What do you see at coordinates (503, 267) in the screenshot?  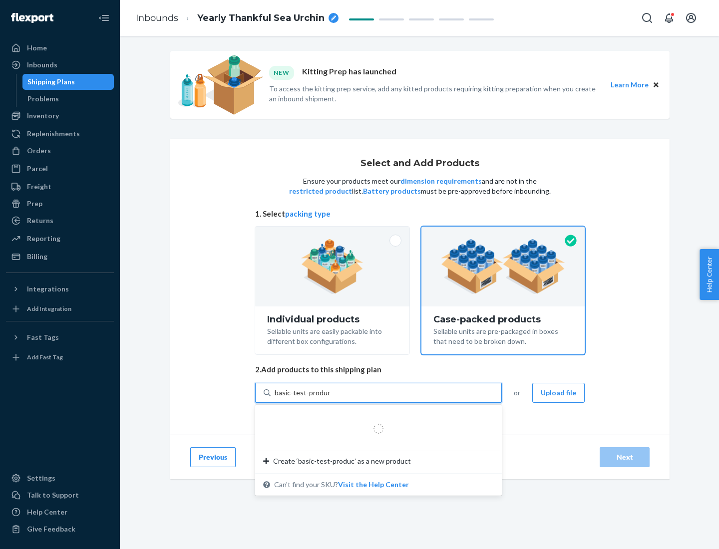 I see `img: case-pack.59cecea509d18c883b923b81aeac6d0b.png` at bounding box center [503, 267].